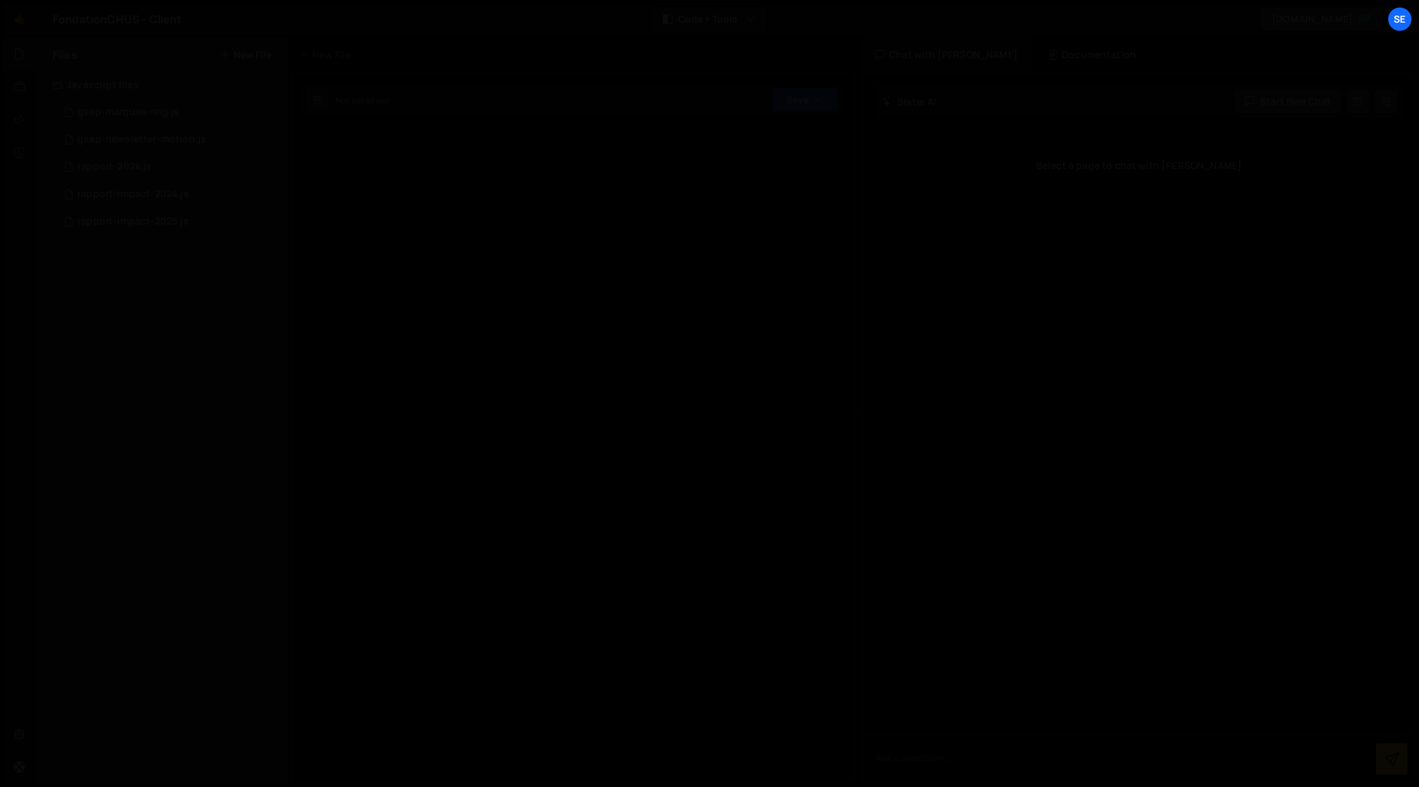  I want to click on h2: Slater AI, so click(909, 101).